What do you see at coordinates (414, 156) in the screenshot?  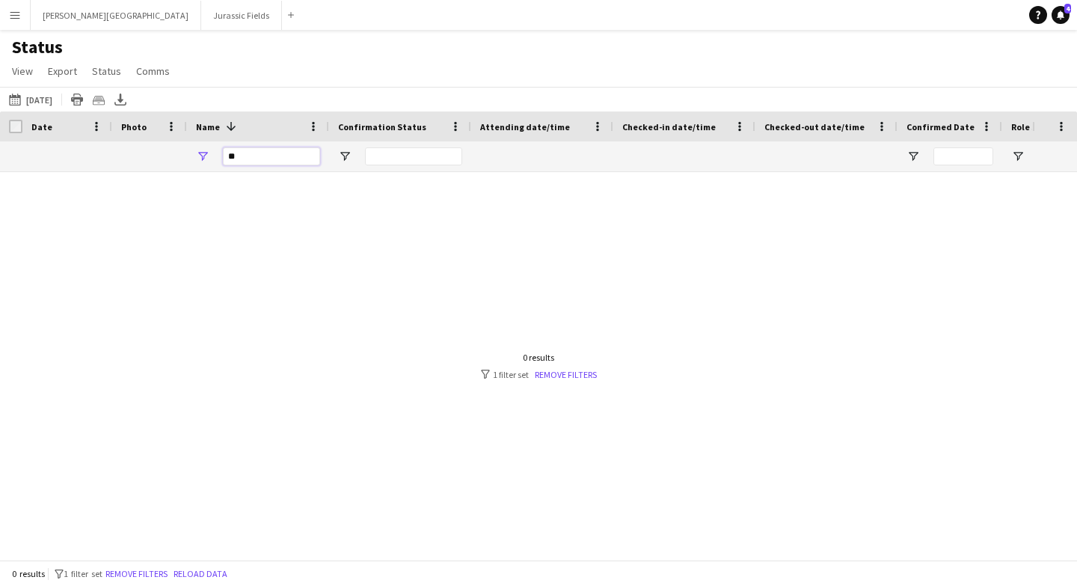 I see `input: Confirmation Status Filter Input` at bounding box center [414, 156].